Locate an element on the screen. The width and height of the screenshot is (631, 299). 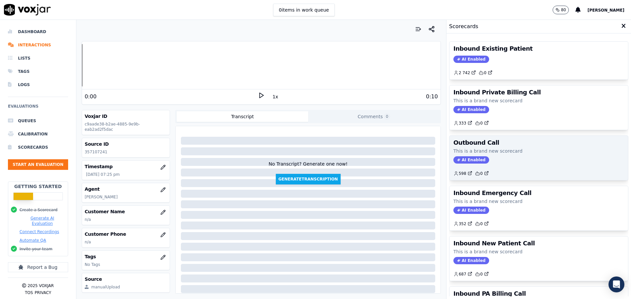
h3: Inbound Existing Patient is located at coordinates (539, 49).